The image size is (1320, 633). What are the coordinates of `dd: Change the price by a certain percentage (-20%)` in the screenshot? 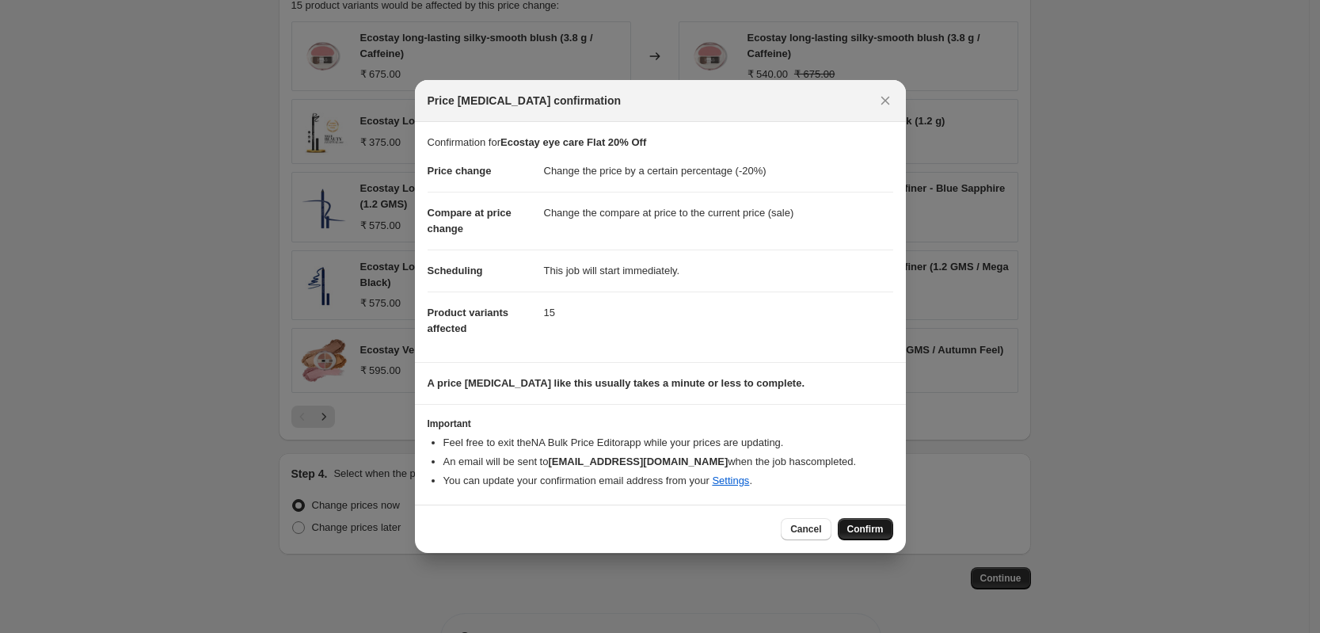 It's located at (718, 171).